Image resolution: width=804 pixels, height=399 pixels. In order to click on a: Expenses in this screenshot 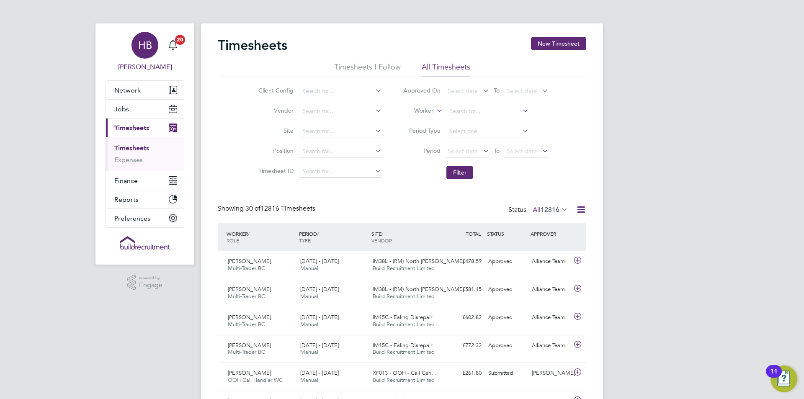, I will do `click(129, 159)`.